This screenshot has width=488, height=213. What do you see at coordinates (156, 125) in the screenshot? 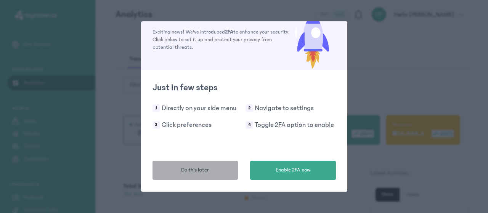
I see `span: 3` at bounding box center [156, 125].